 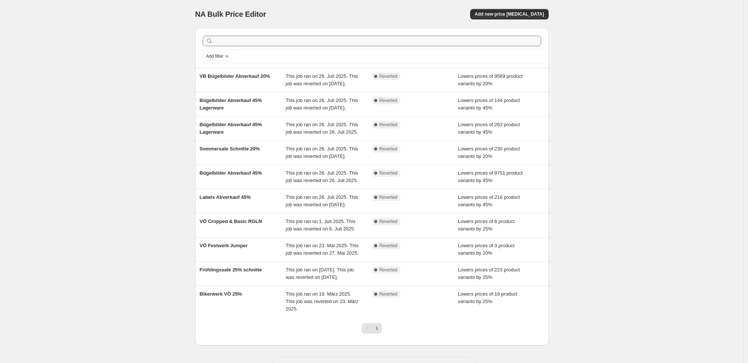 I want to click on span: Add filter, so click(x=215, y=56).